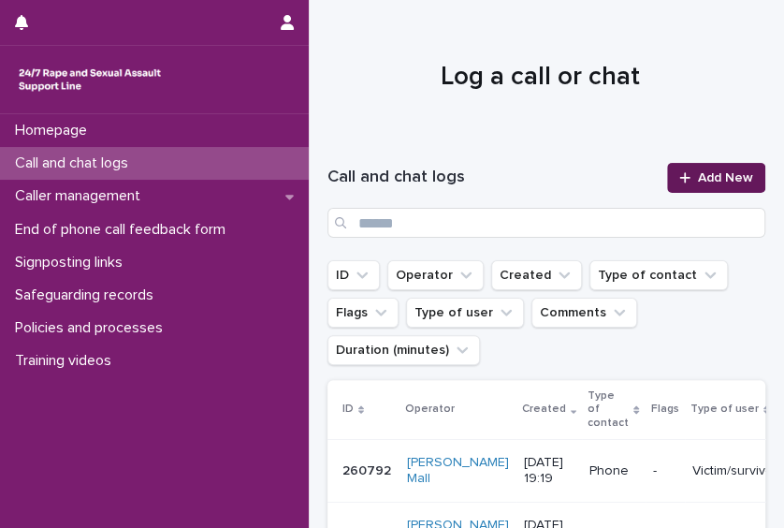 This screenshot has height=528, width=784. I want to click on p: Signposting links, so click(72, 262).